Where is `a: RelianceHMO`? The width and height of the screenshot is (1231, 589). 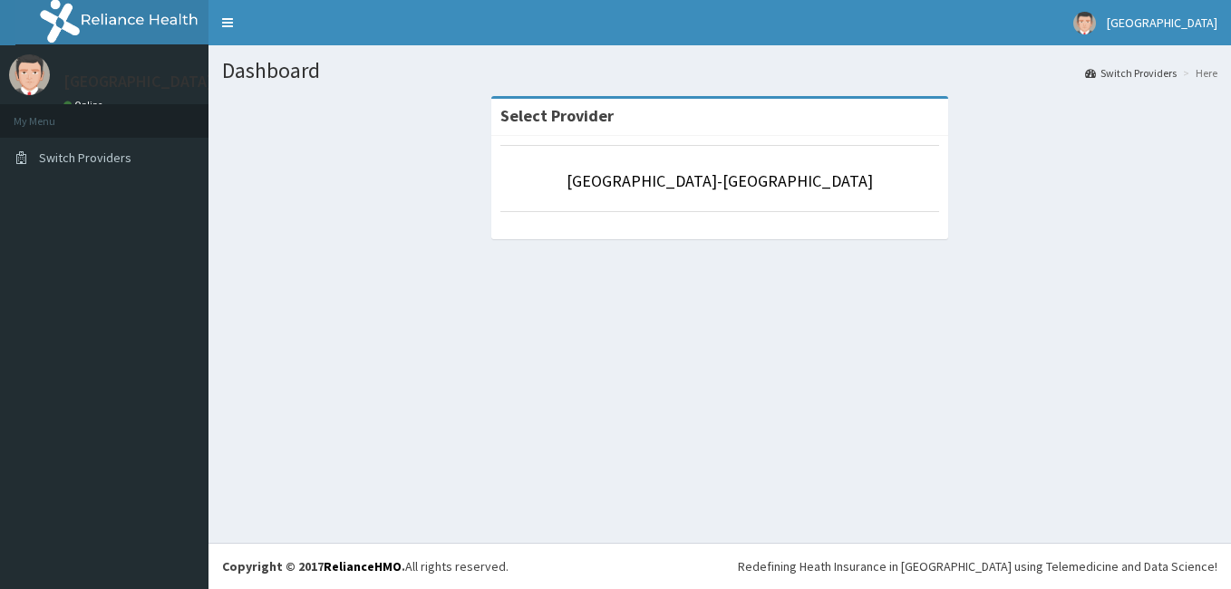
a: RelianceHMO is located at coordinates (363, 567).